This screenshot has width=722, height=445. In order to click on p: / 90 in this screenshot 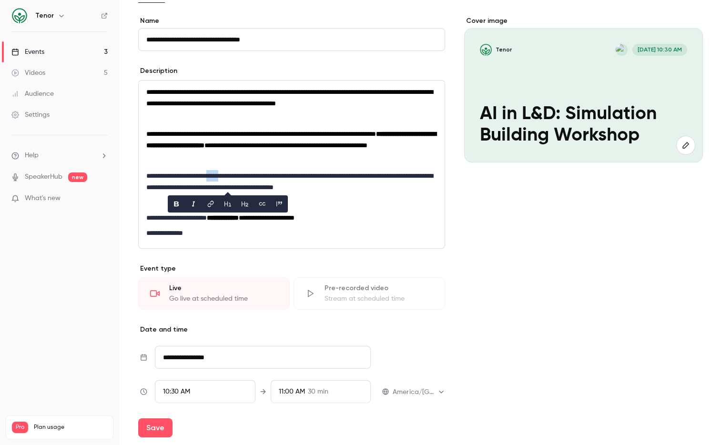, I will do `click(100, 437)`.